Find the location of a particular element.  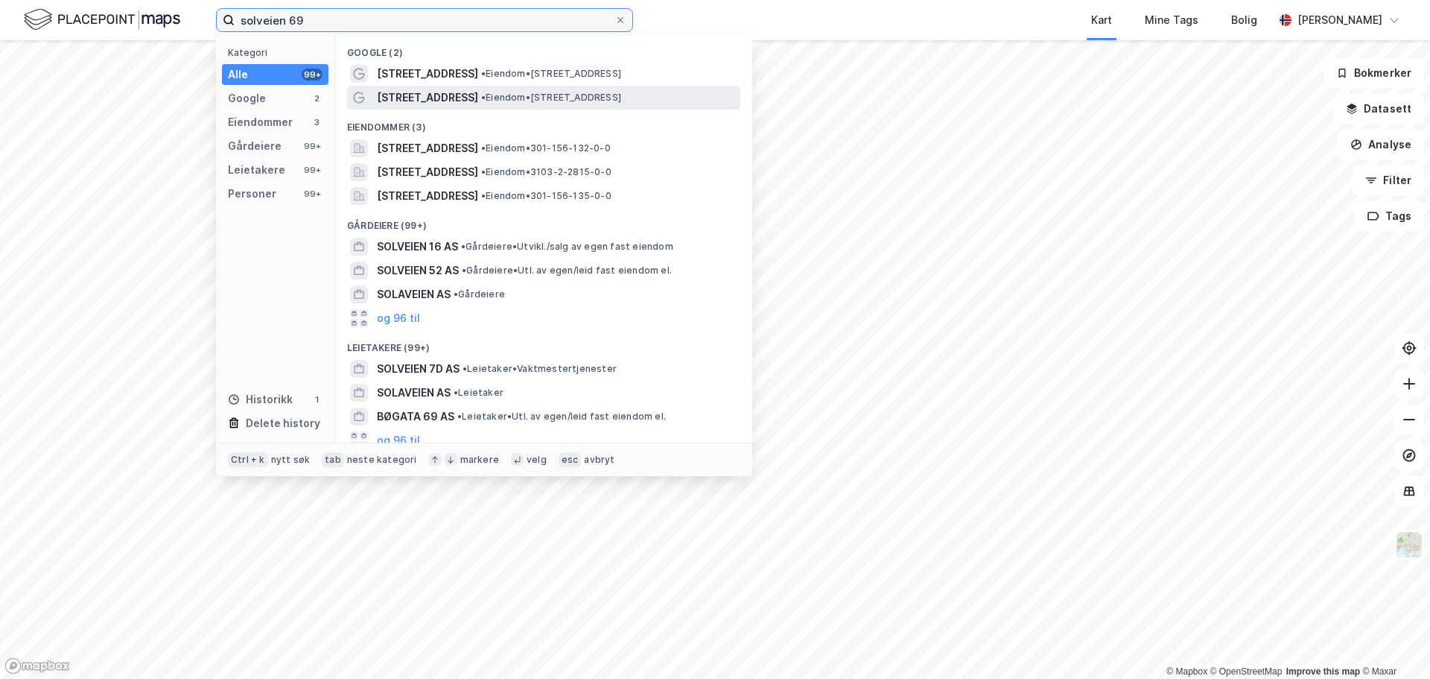

div: esc is located at coordinates (570, 460).